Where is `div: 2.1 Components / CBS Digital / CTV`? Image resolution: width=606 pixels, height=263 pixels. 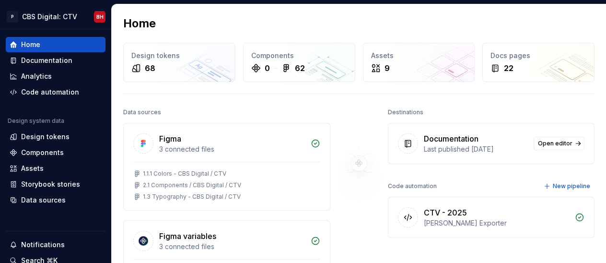 div: 2.1 Components / CBS Digital / CTV is located at coordinates (192, 185).